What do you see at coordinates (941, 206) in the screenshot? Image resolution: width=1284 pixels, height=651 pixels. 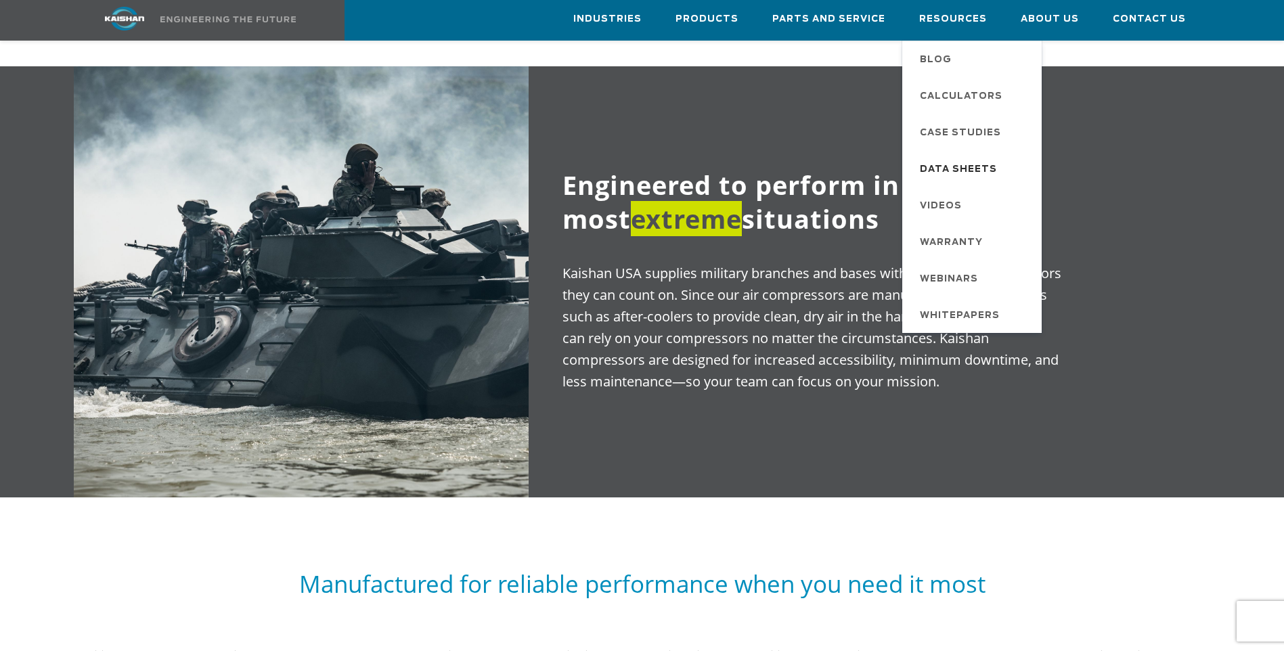 I see `span: Videos` at bounding box center [941, 206].